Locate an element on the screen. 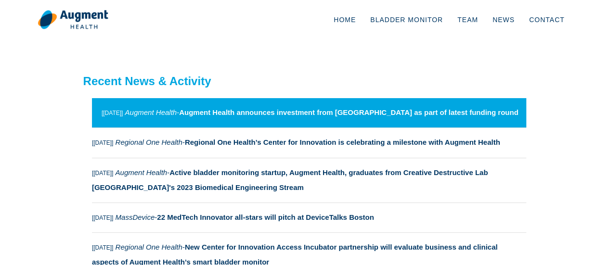 The width and height of the screenshot is (609, 265). a: Home is located at coordinates (345, 20).